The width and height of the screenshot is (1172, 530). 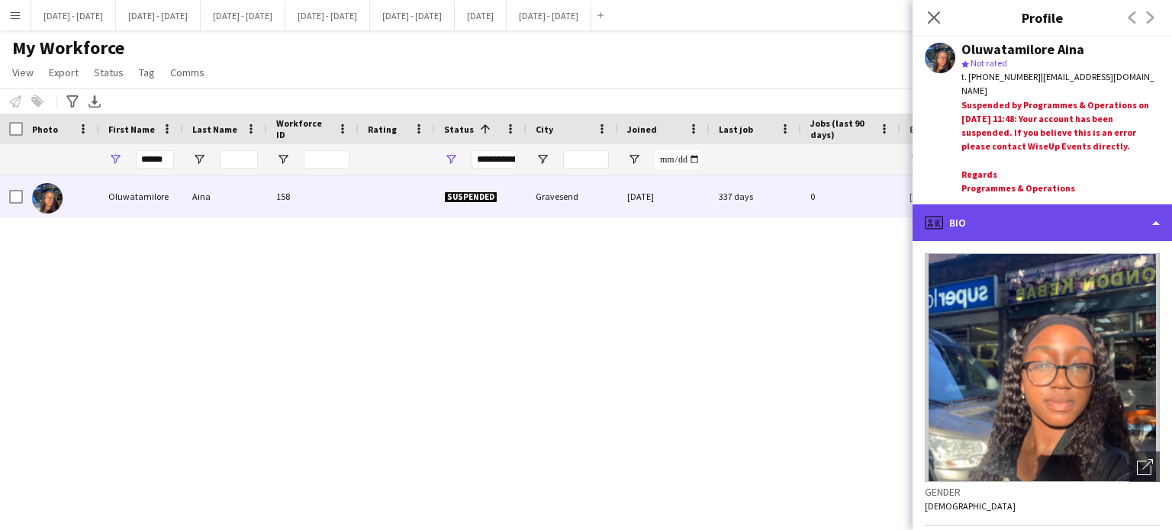 I want to click on span: Last job, so click(x=735, y=129).